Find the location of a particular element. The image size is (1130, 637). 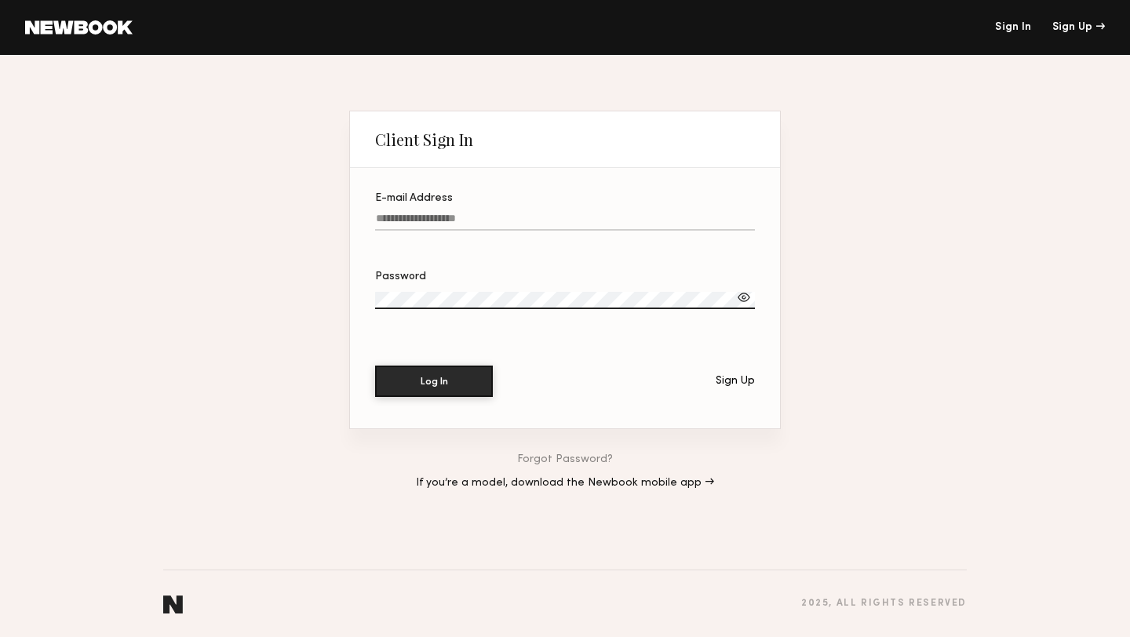

input: Password is located at coordinates (565, 301).